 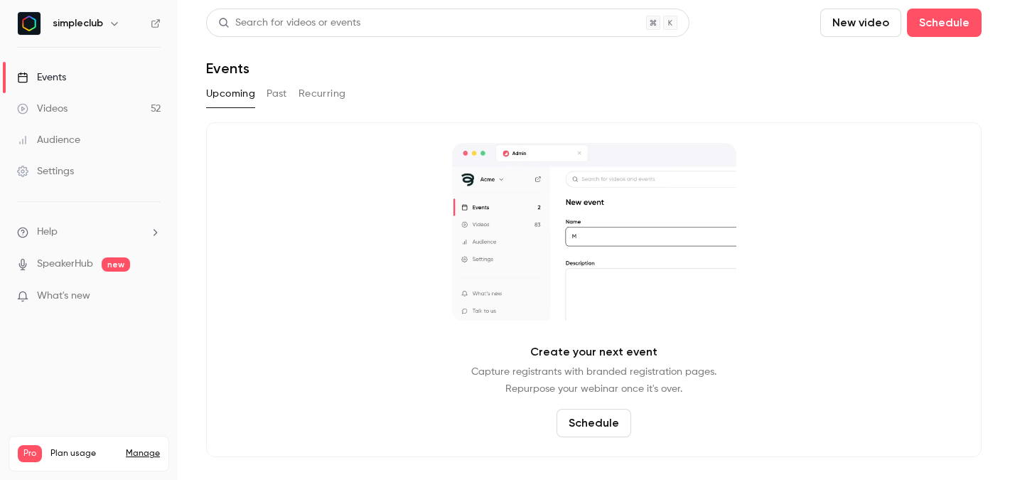 What do you see at coordinates (116, 264) in the screenshot?
I see `span: new` at bounding box center [116, 264].